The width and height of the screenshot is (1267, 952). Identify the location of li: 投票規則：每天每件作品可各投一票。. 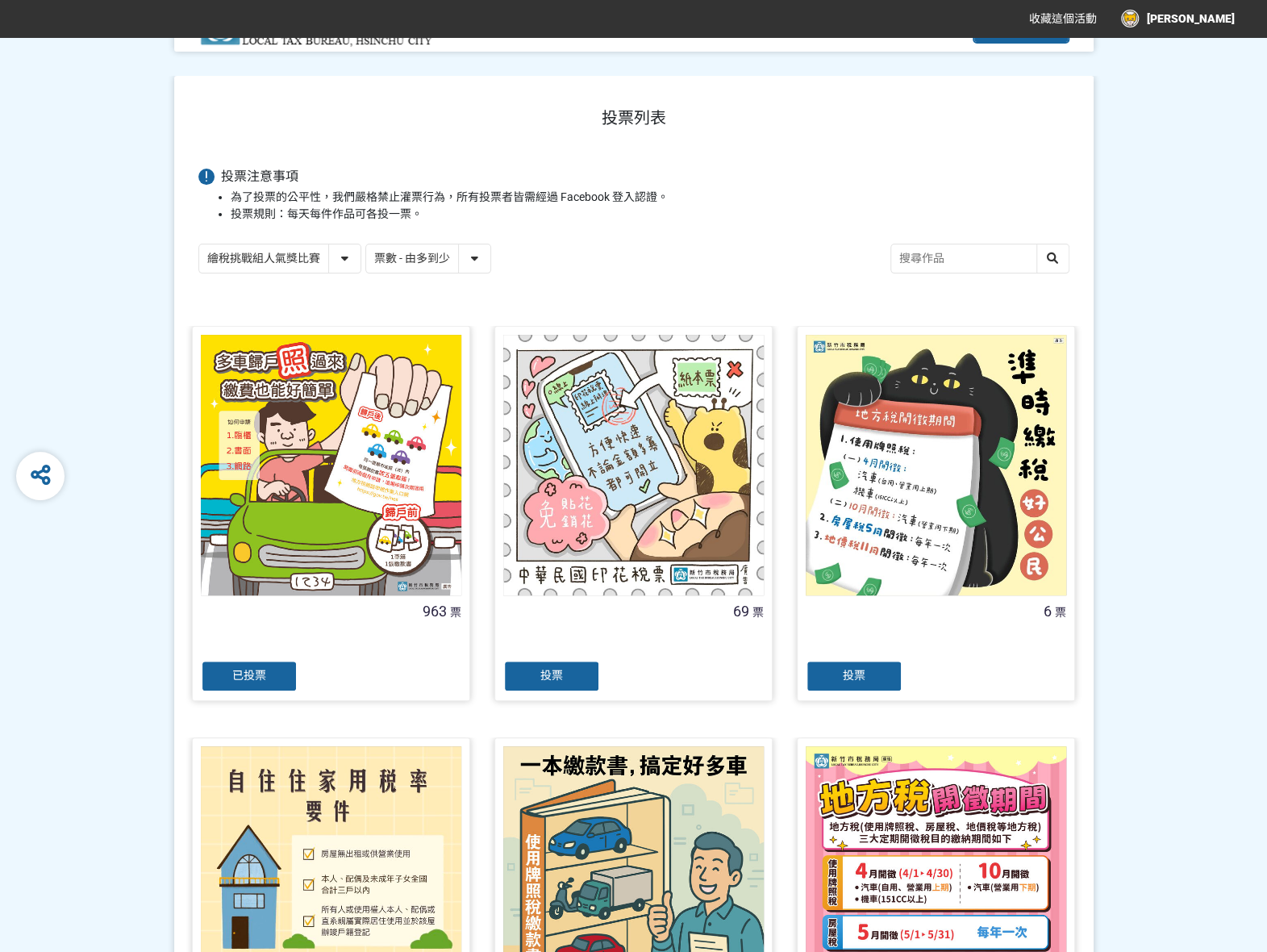
(650, 214).